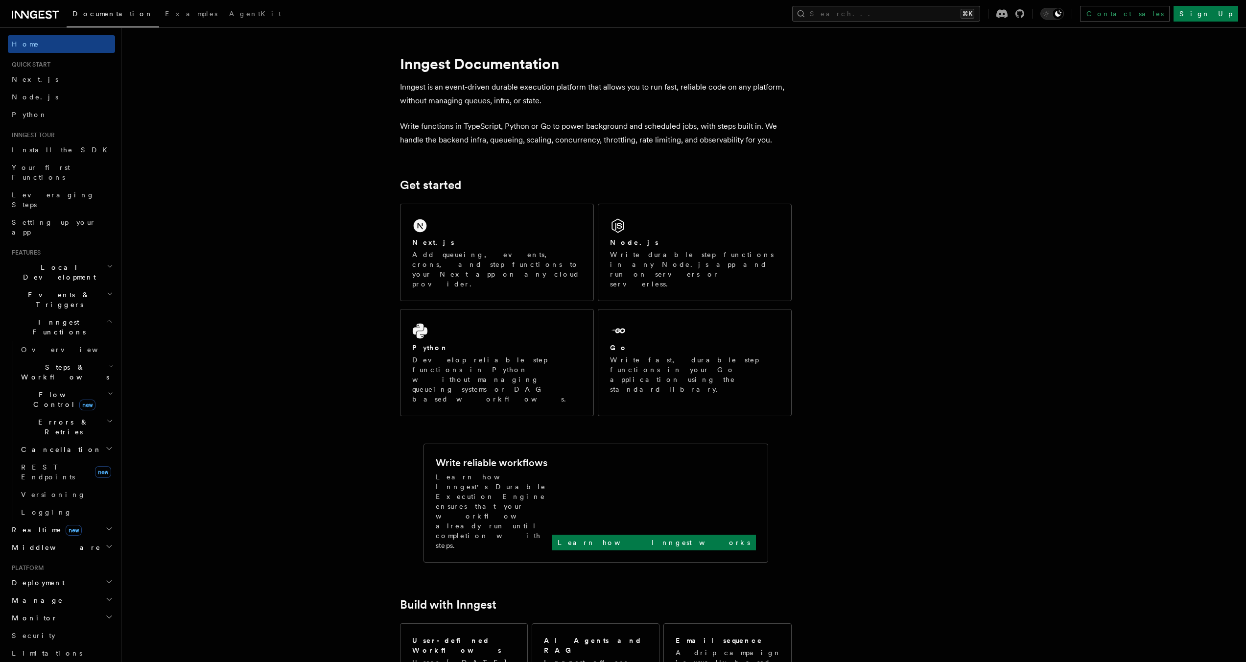 This screenshot has width=1246, height=662. I want to click on a: AgentKit, so click(255, 15).